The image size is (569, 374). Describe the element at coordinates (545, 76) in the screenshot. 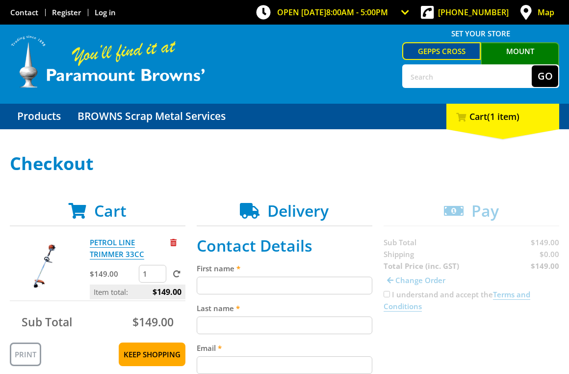

I see `button: Go` at that location.